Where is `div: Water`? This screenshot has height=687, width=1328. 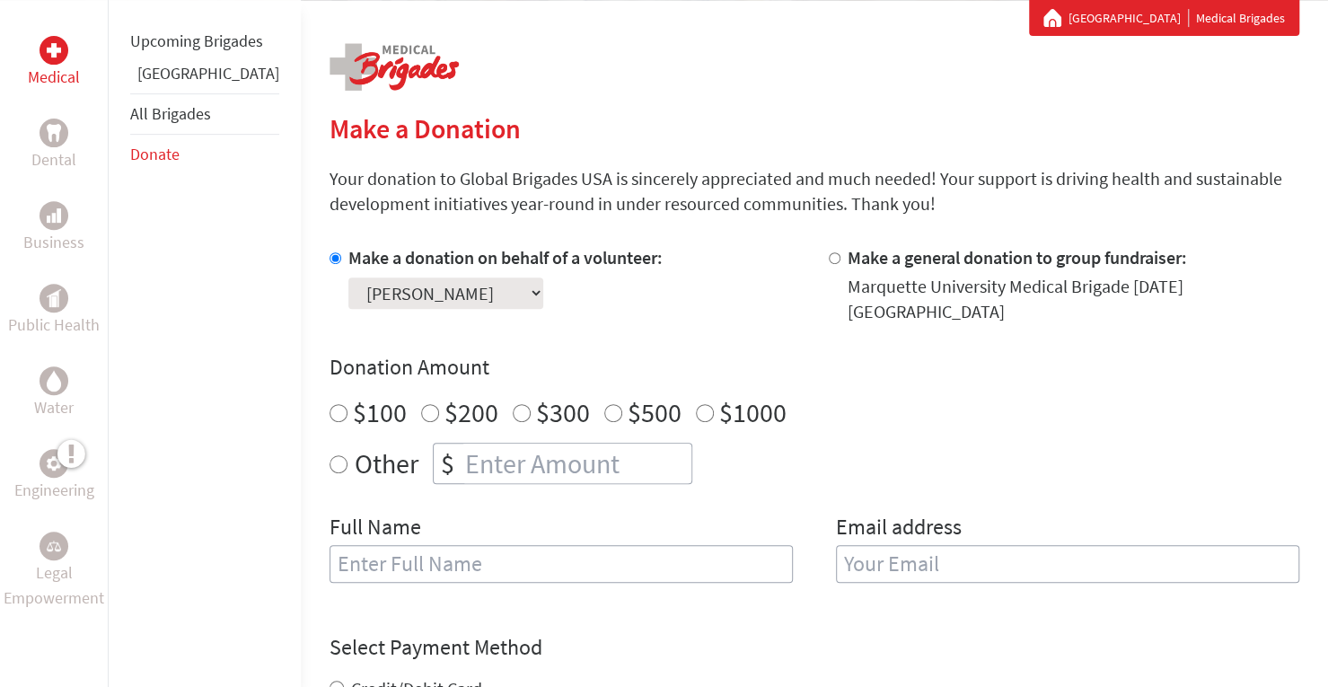
div: Water is located at coordinates (54, 381).